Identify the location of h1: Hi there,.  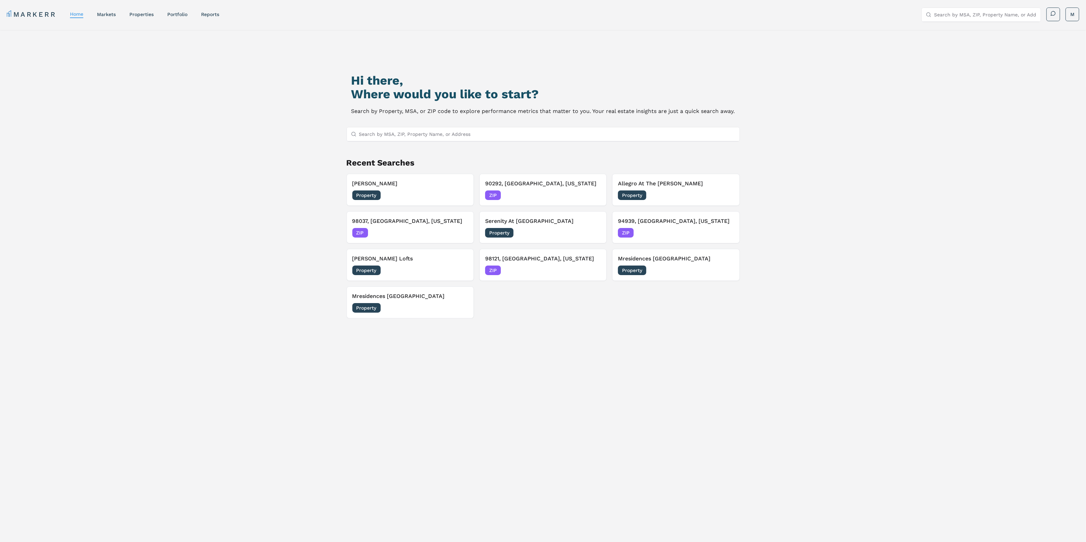
(543, 81).